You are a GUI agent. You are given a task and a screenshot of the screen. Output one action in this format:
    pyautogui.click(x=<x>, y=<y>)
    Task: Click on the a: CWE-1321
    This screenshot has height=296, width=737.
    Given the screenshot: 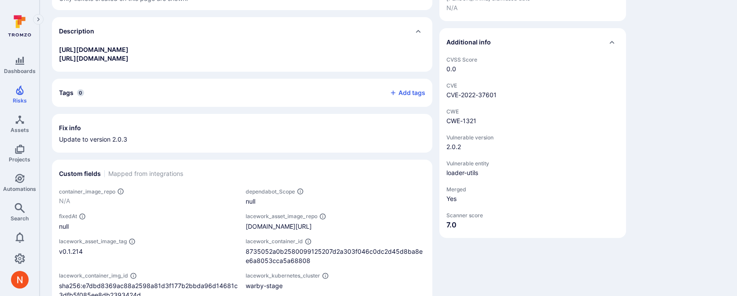 What is the action you would take?
    pyautogui.click(x=461, y=121)
    